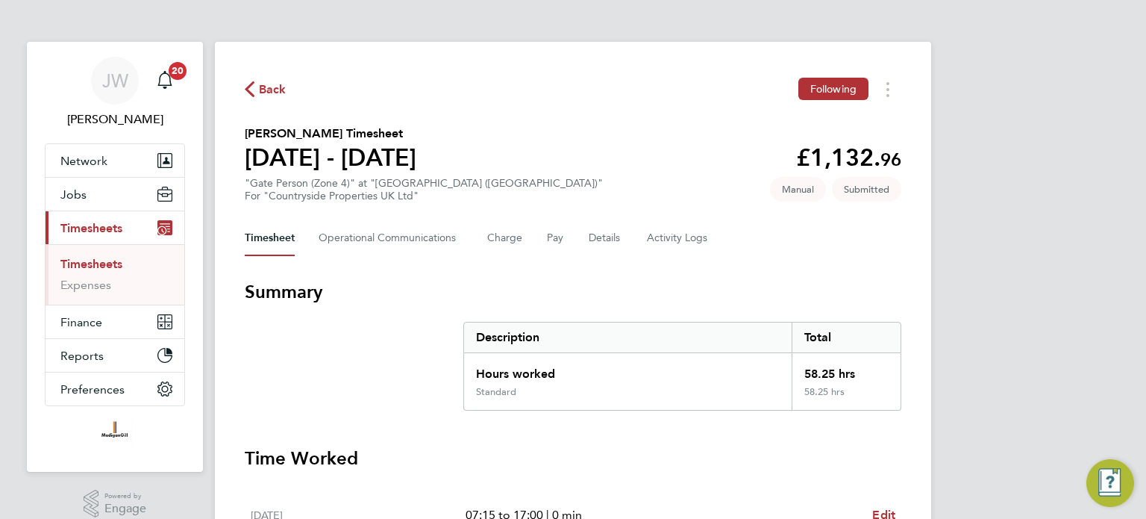  I want to click on button: Details, so click(606, 238).